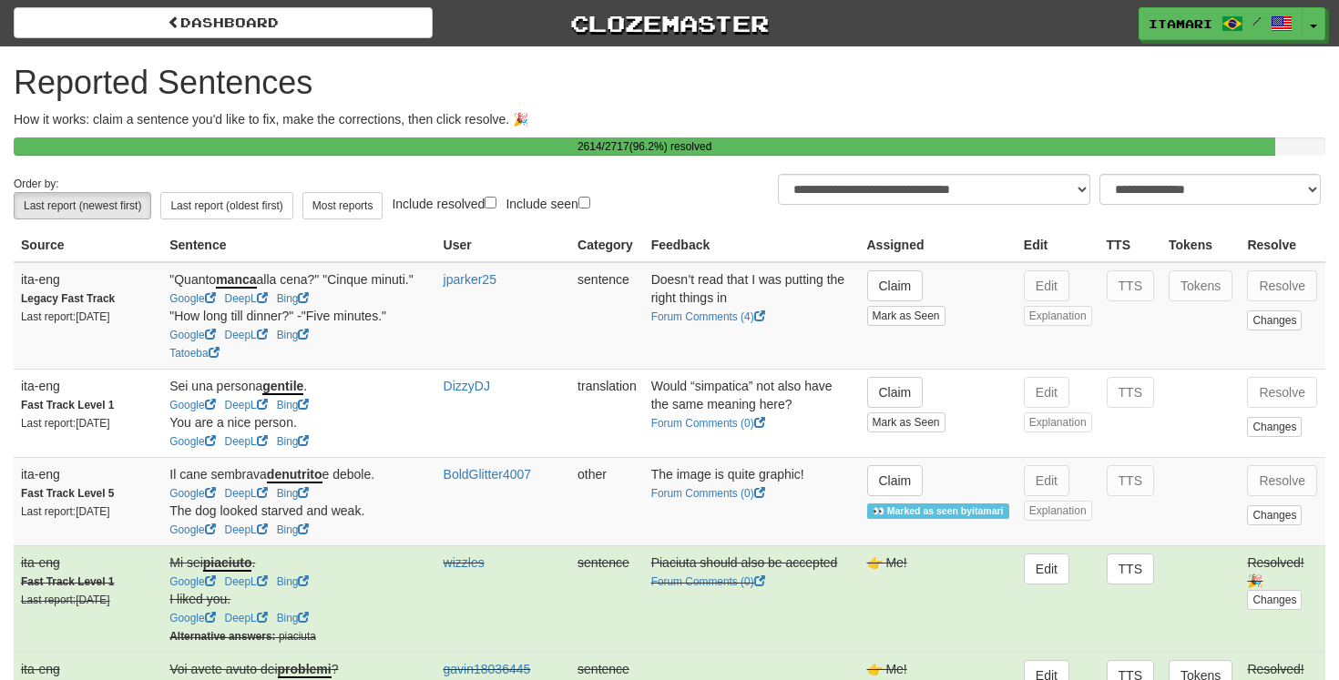  What do you see at coordinates (194, 353) in the screenshot?
I see `a: Tatoeba` at bounding box center [194, 353].